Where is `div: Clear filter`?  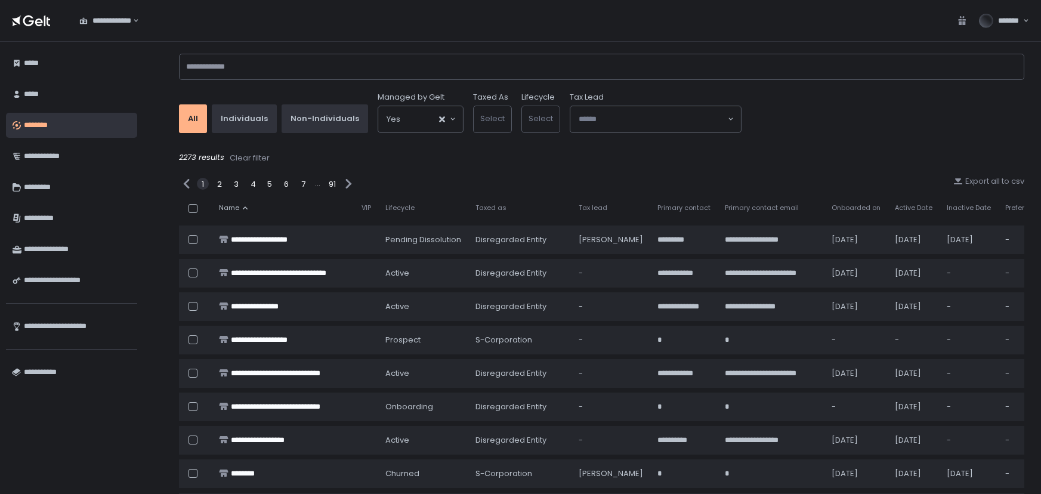 div: Clear filter is located at coordinates (249, 158).